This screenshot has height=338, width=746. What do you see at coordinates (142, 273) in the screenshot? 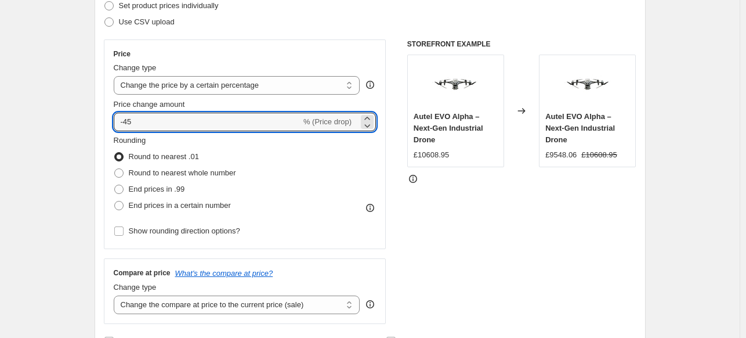
I see `h3: Compare at price` at bounding box center [142, 273].